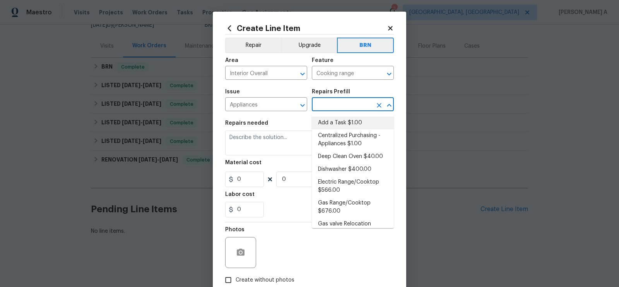  I want to click on li: Dishwasher $400.00, so click(353, 169).